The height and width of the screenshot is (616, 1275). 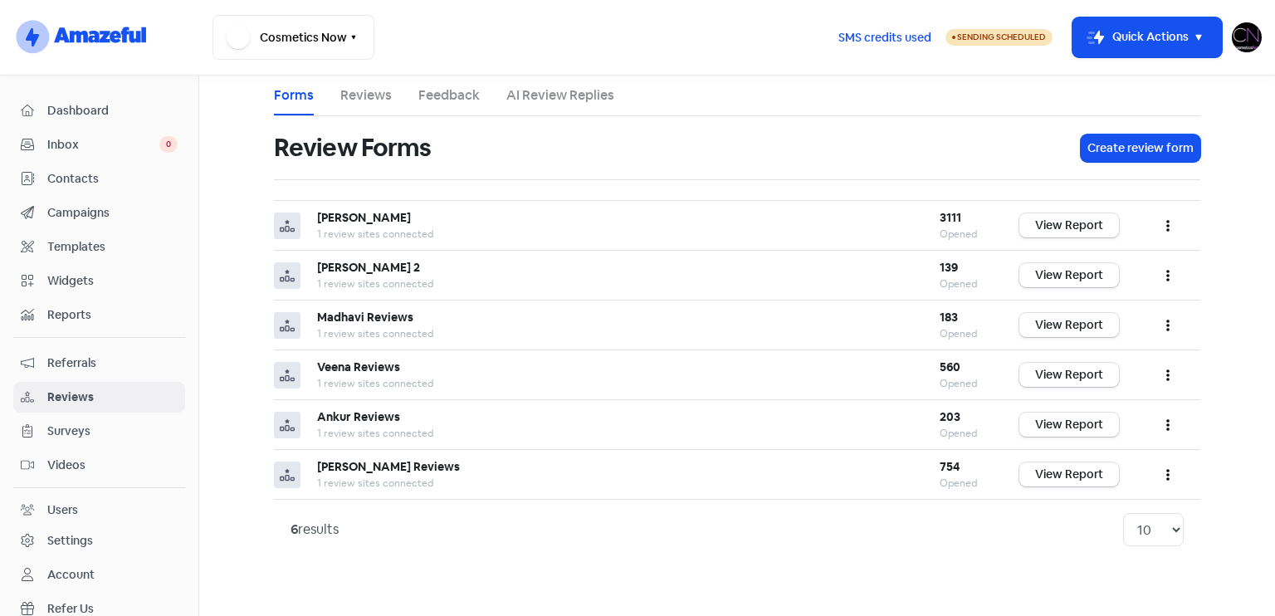 What do you see at coordinates (99, 315) in the screenshot?
I see `a: Reports` at bounding box center [99, 315].